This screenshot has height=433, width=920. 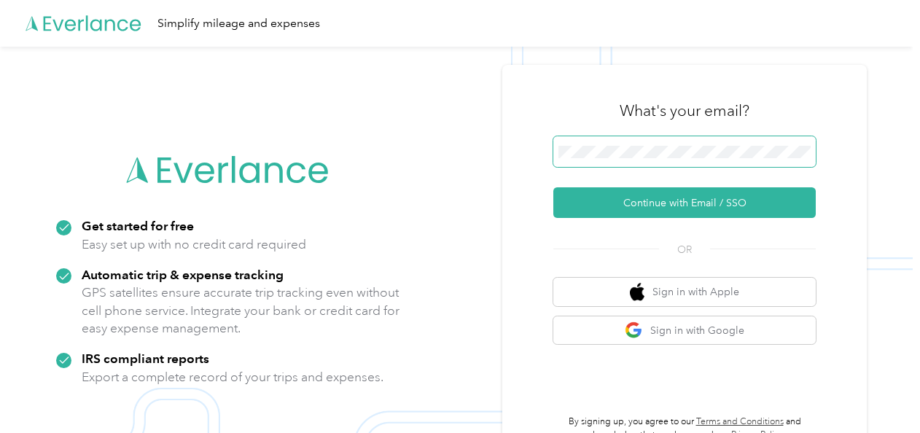 I want to click on p: Easy set up with no credit card required, so click(x=194, y=244).